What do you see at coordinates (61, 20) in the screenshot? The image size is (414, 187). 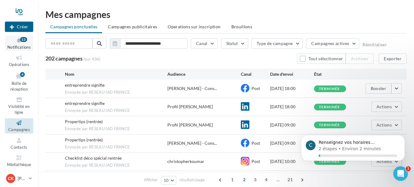 I see `div: checklist notification from Checklist, Il y a 65 sem. Renseignez vos horaires exceptionnels🕒, 0 o...` at bounding box center [61, 20].